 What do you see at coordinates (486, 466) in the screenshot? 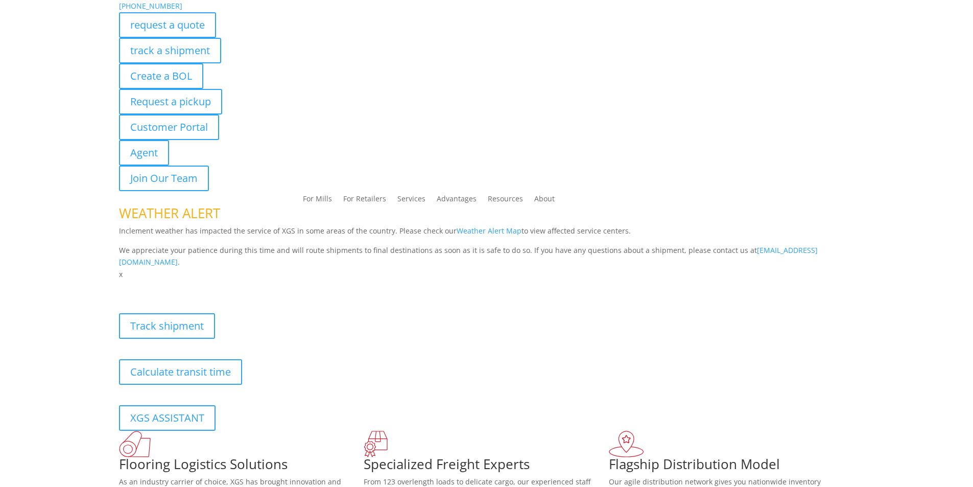
I see `h1: Specialized Freight Experts` at bounding box center [486, 466].